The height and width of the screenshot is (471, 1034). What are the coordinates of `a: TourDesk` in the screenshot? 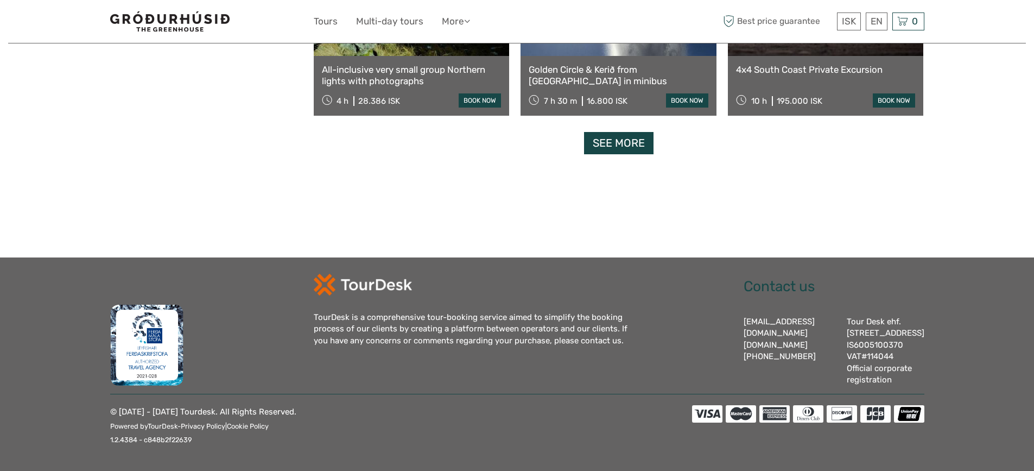 It's located at (162, 426).